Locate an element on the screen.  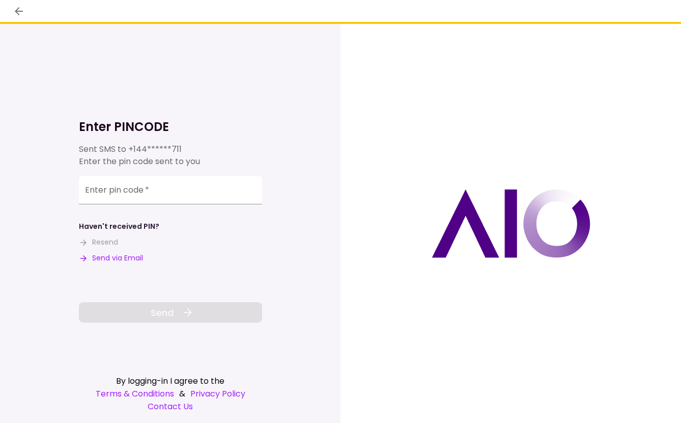
button: Resend is located at coordinates (98, 242).